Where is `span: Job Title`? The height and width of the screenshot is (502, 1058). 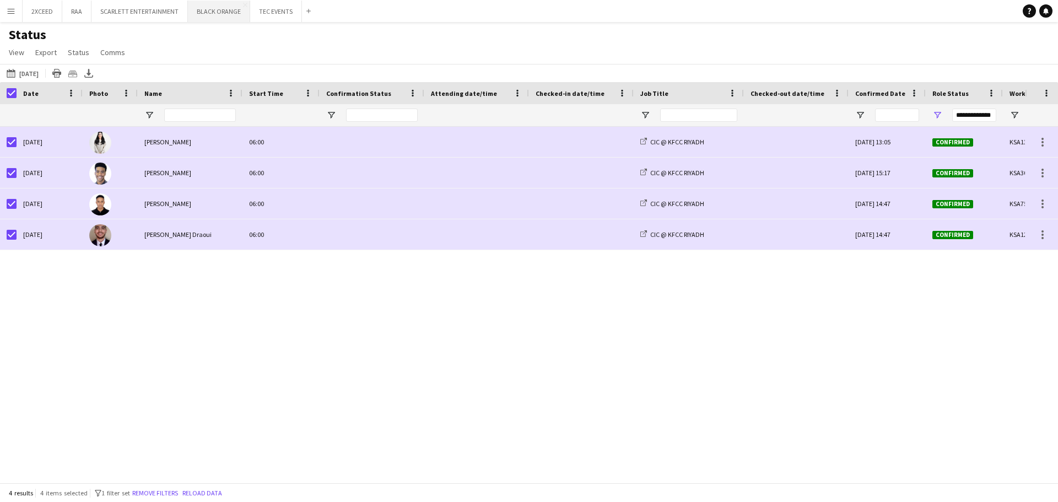 span: Job Title is located at coordinates (654, 93).